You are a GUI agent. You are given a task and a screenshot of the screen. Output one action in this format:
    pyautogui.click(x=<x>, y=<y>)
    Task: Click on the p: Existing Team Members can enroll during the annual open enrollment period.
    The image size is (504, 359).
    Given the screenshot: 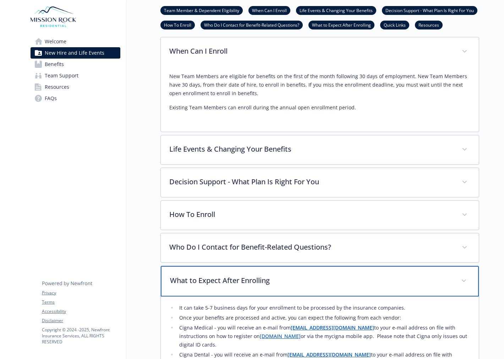 What is the action you would take?
    pyautogui.click(x=320, y=108)
    